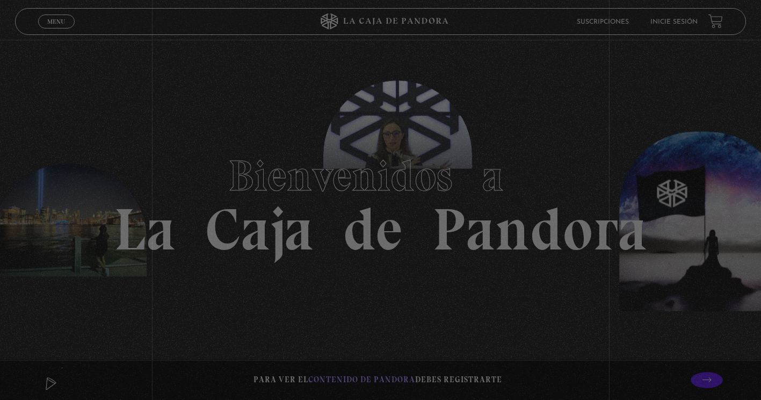 This screenshot has height=400, width=761. What do you see at coordinates (381, 176) in the screenshot?
I see `span: Bienvenidos a` at bounding box center [381, 176].